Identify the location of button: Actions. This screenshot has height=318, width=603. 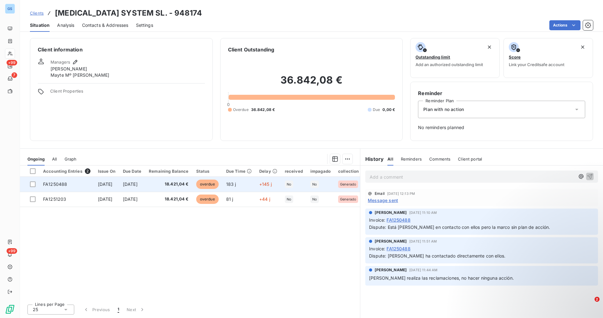
(565, 25).